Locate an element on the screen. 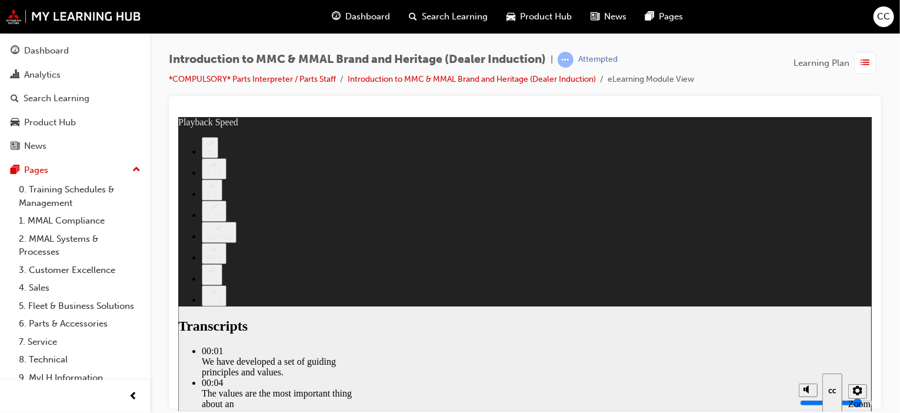 Image resolution: width=900 pixels, height=413 pixels. a: search-iconSearch Learning is located at coordinates (448, 16).